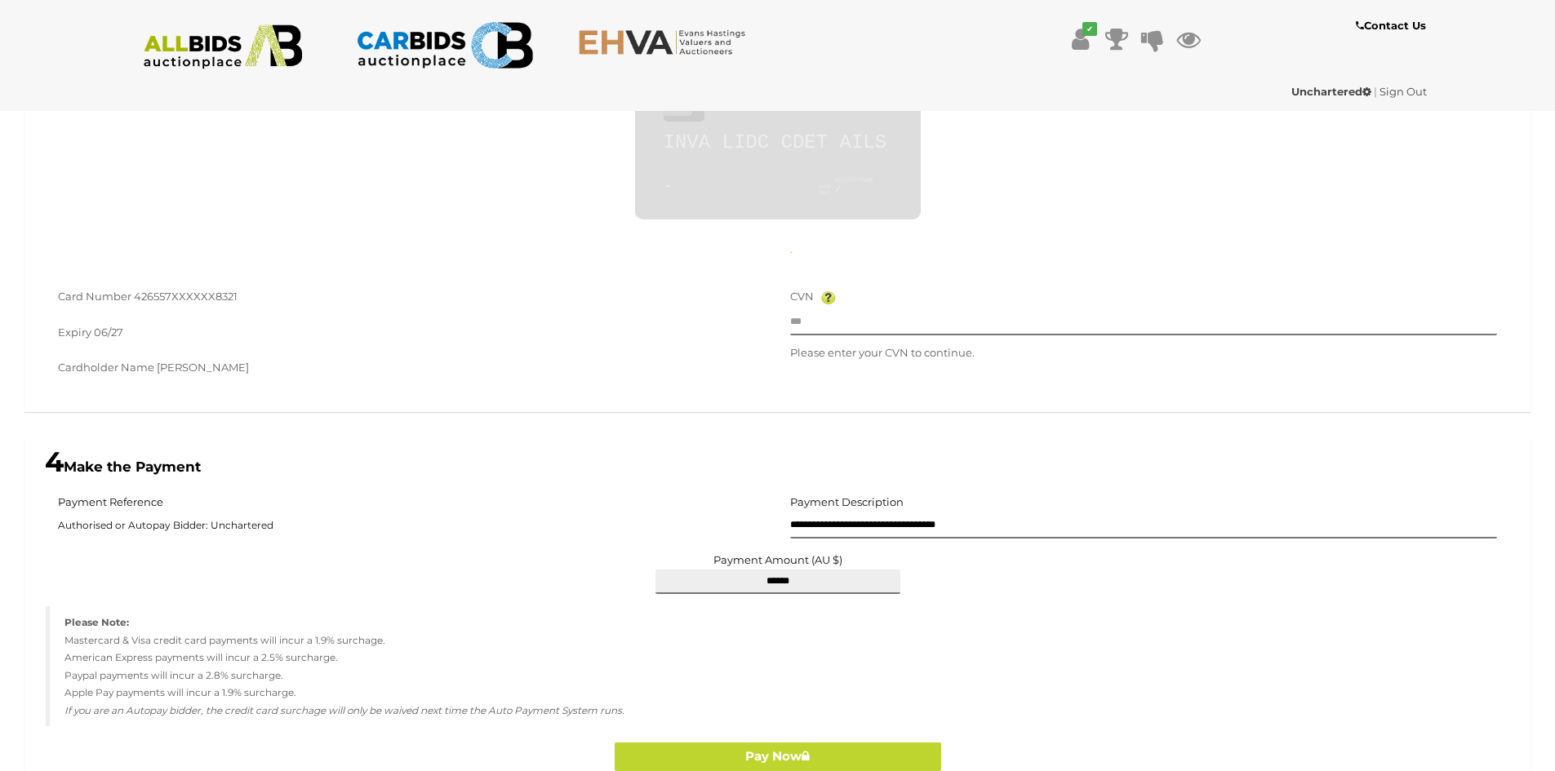 This screenshot has height=771, width=1555. Describe the element at coordinates (109, 332) in the screenshot. I see `span: 06/27` at that location.